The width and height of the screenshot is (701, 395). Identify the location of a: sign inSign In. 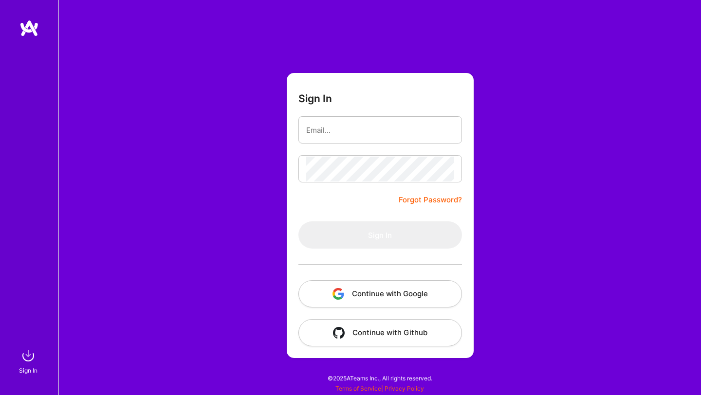
(29, 361).